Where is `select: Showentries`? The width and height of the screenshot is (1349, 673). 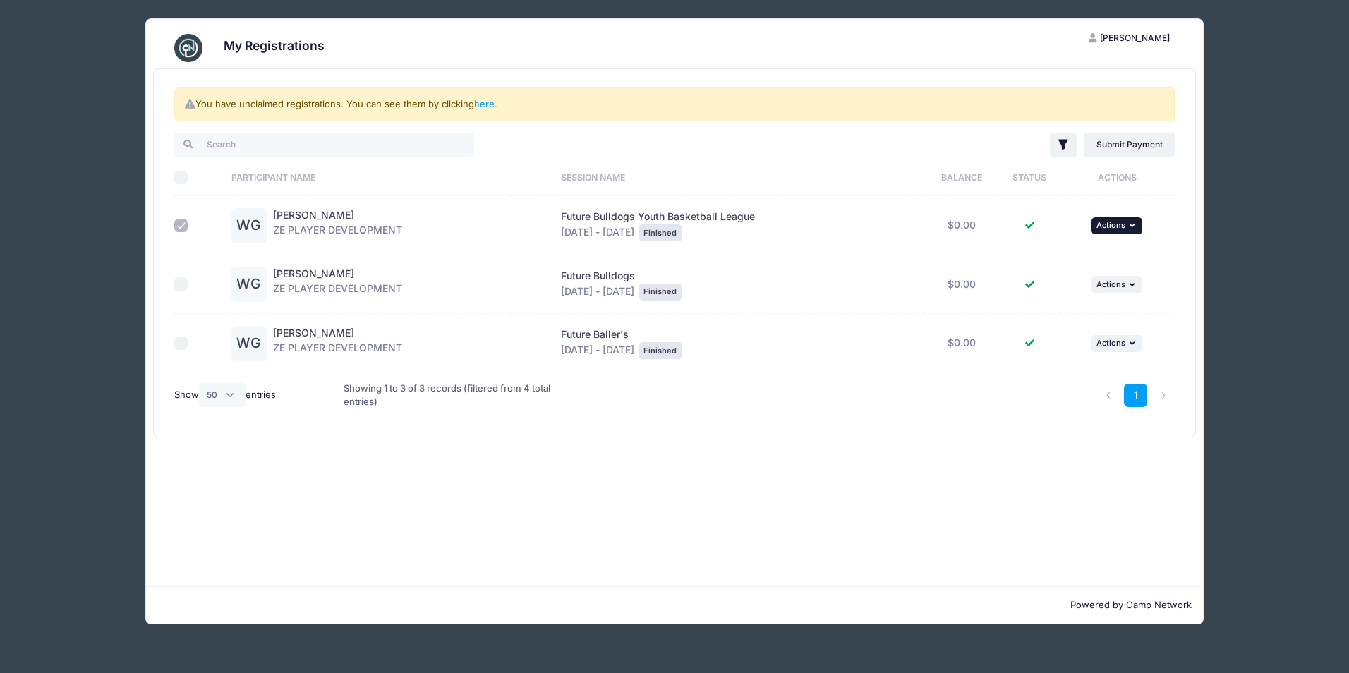
select: Showentries is located at coordinates (222, 395).